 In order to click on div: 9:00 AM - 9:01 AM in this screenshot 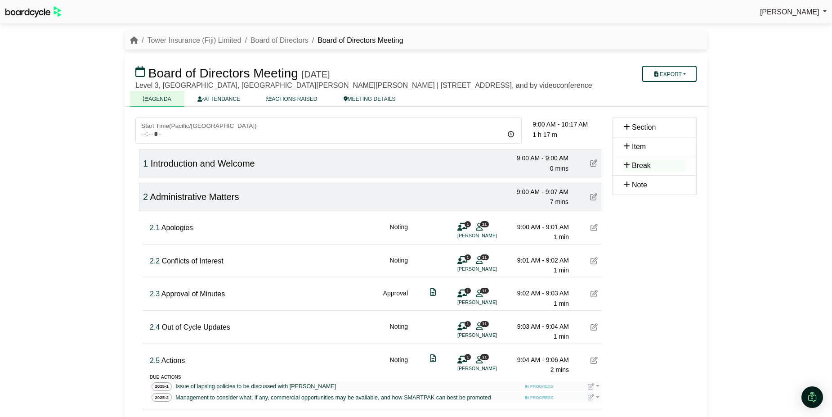, I will do `click(538, 227)`.